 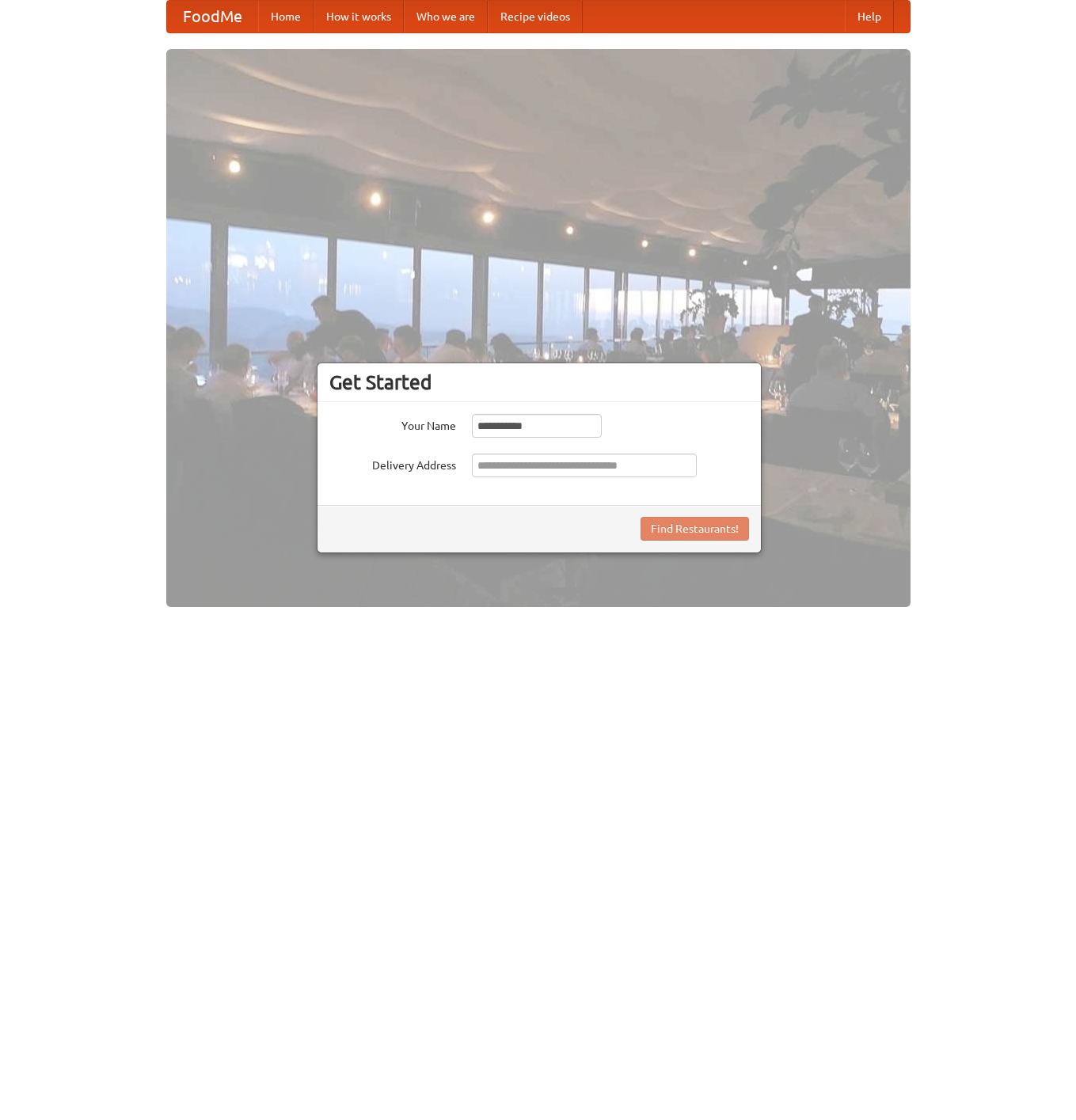 I want to click on a: Who we are, so click(x=445, y=16).